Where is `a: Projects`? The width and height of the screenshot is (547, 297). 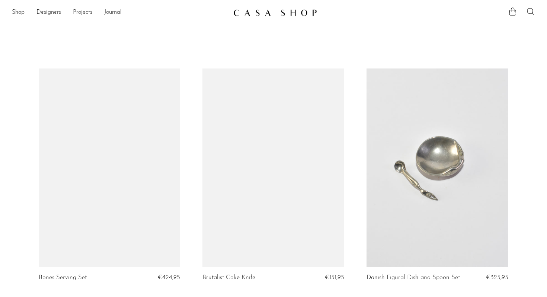 a: Projects is located at coordinates (83, 13).